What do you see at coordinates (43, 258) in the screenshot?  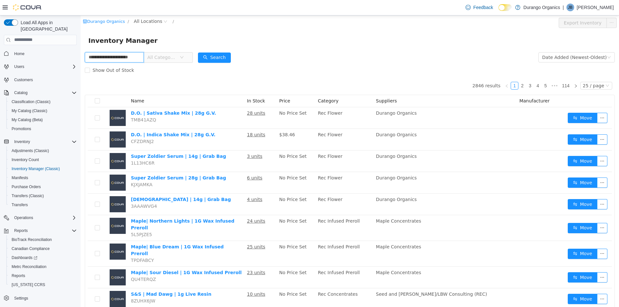 I see `a: Dashboards` at bounding box center [43, 258].